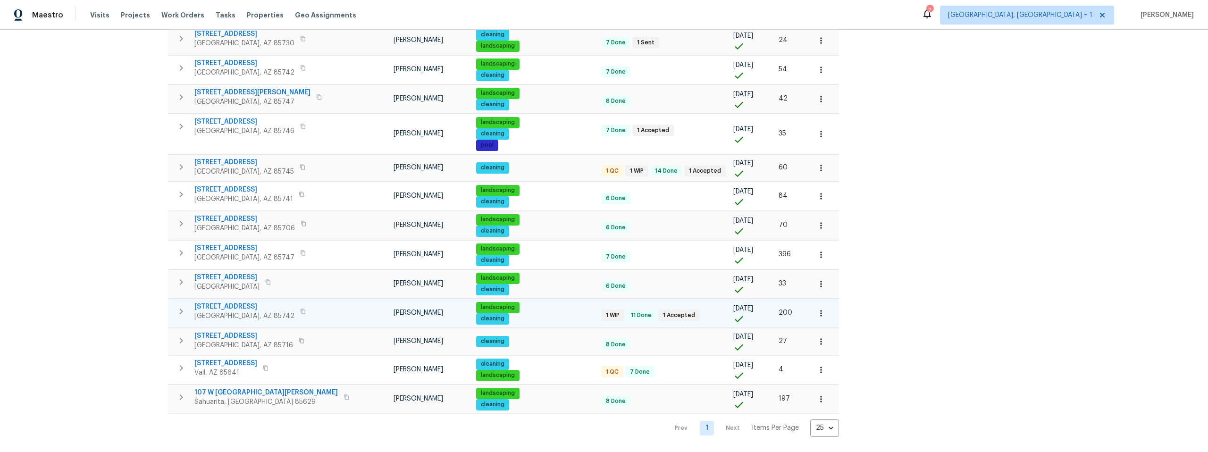 The width and height of the screenshot is (1208, 452). I want to click on span: 84, so click(783, 196).